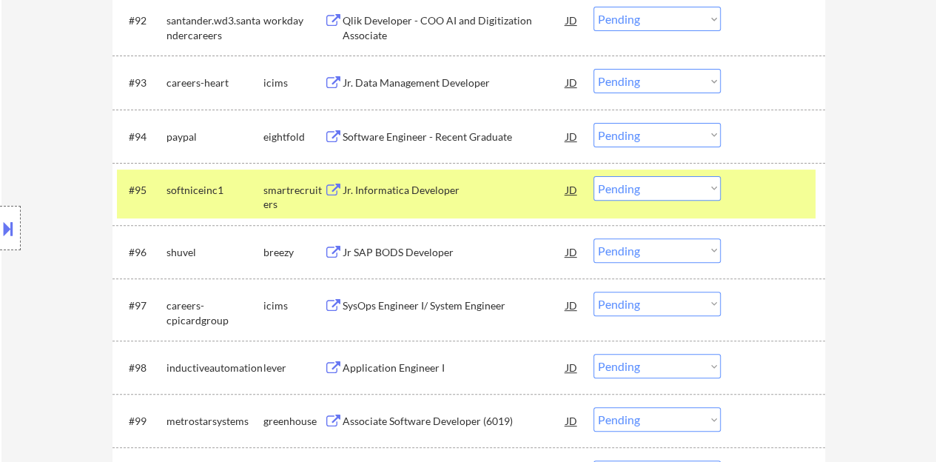  What do you see at coordinates (454, 27) in the screenshot?
I see `div: Qlik Developer - COO AI and Digitization Associate` at bounding box center [454, 27].